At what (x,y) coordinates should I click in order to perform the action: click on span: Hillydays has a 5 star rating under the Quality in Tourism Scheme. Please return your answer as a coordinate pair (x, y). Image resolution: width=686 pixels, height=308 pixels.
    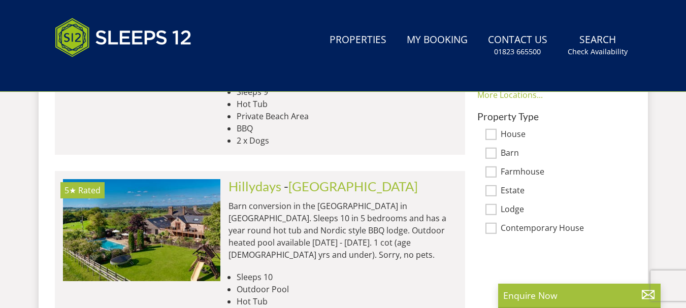
    Looking at the image, I should click on (70, 191).